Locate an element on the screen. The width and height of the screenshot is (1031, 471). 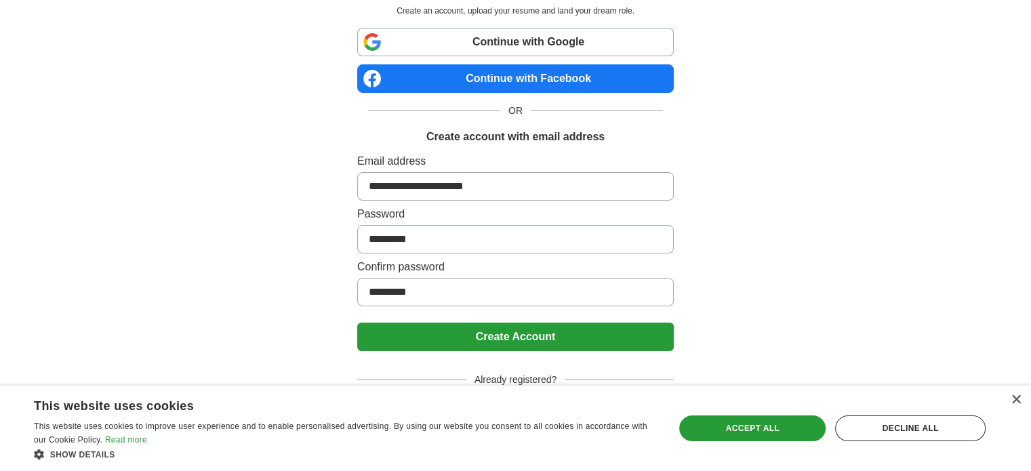
span: Show details is located at coordinates (83, 455).